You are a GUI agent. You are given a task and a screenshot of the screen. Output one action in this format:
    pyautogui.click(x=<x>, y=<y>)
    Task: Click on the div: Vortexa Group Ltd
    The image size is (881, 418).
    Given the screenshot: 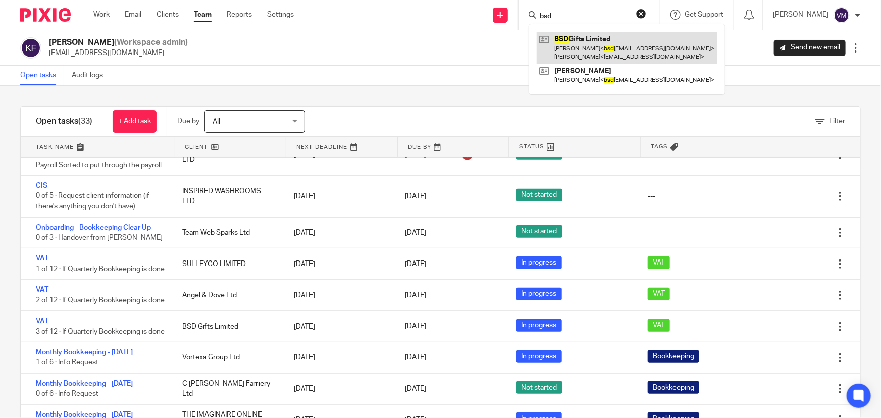 What is the action you would take?
    pyautogui.click(x=228, y=357)
    